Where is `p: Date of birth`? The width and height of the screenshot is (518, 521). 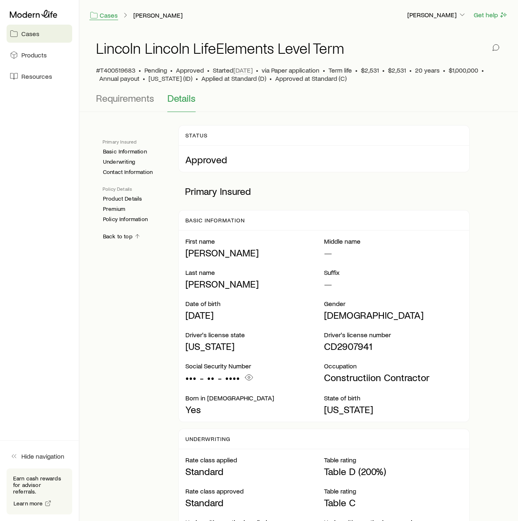 p: Date of birth is located at coordinates (255, 304).